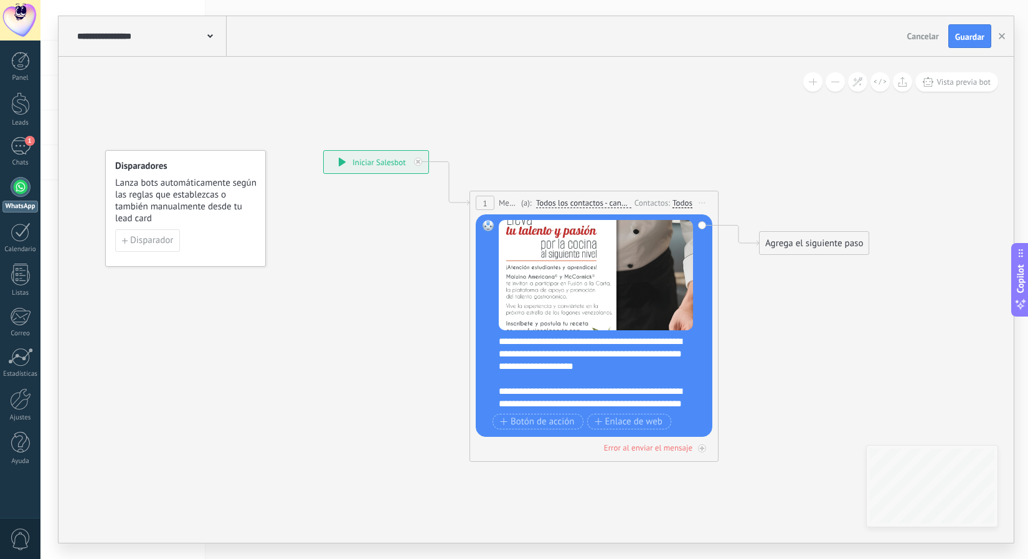  I want to click on div: Error al enviar el mensaje, so click(648, 447).